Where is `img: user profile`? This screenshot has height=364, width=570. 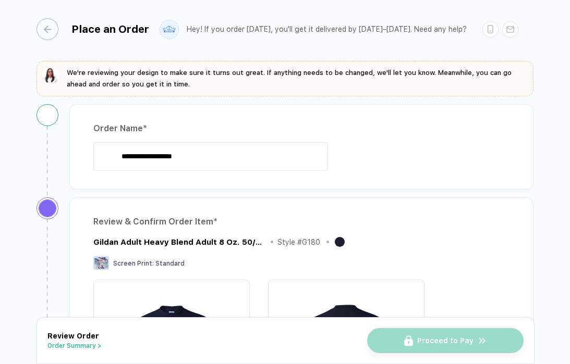 img: user profile is located at coordinates (169, 29).